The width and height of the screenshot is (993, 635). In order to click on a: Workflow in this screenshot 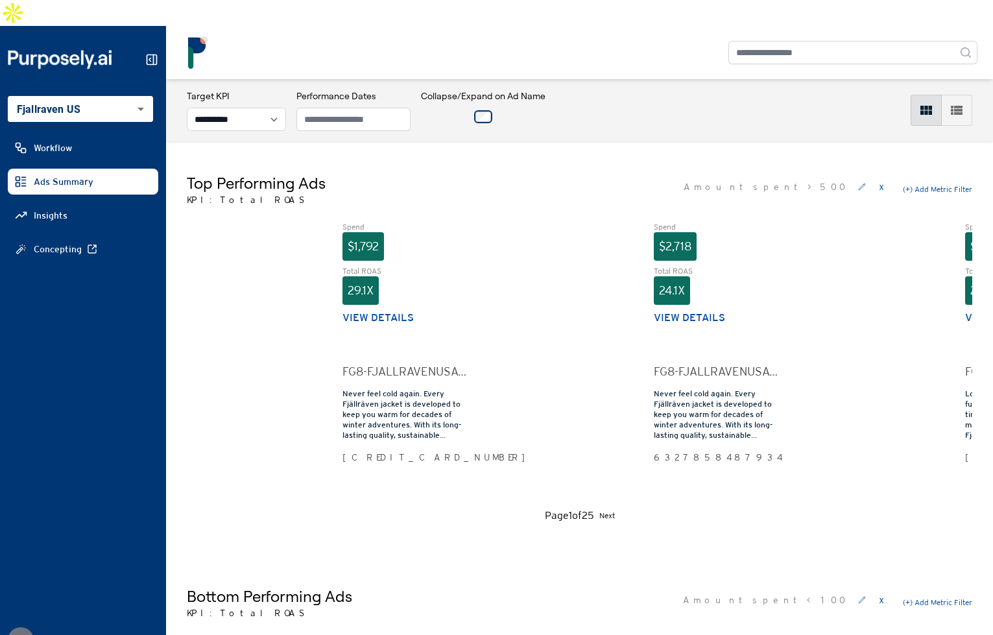, I will do `click(83, 148)`.